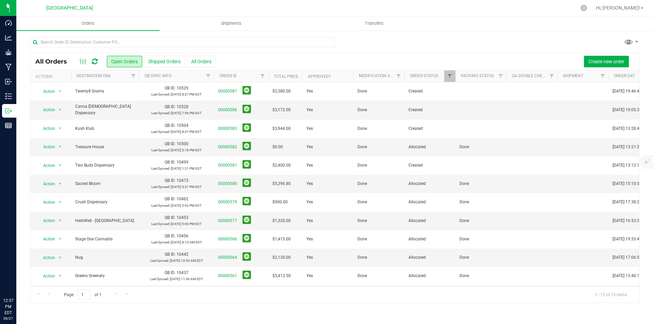  Describe the element at coordinates (282, 258) in the screenshot. I see `span: $2,130.00` at that location.